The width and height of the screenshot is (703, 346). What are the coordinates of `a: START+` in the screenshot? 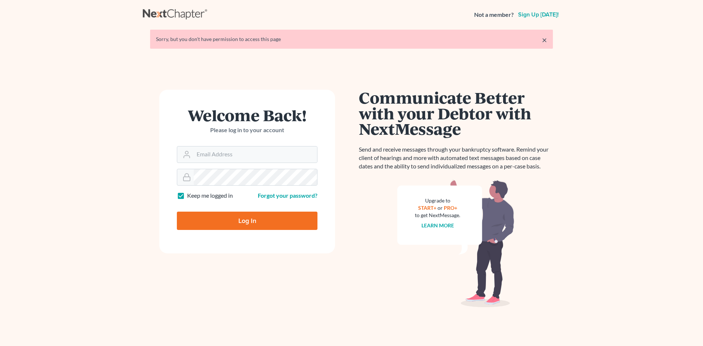 It's located at (427, 208).